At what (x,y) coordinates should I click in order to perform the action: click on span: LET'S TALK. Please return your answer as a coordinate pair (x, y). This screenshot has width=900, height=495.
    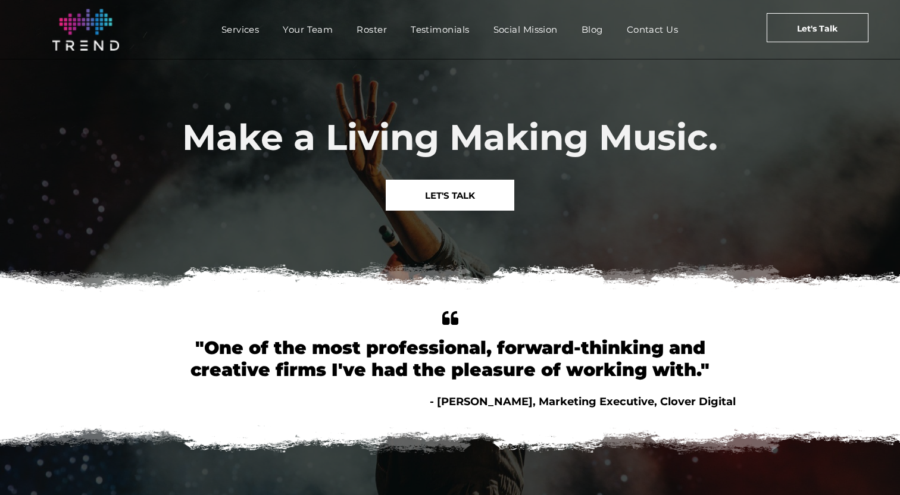
    Looking at the image, I should click on (450, 195).